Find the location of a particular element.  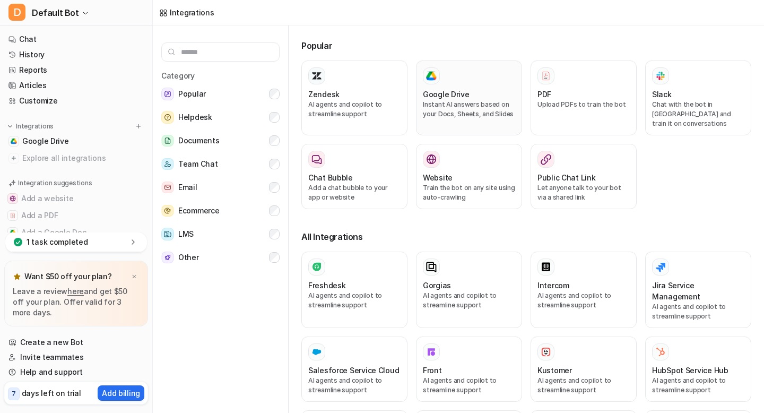

a: Help and support is located at coordinates (76, 372).